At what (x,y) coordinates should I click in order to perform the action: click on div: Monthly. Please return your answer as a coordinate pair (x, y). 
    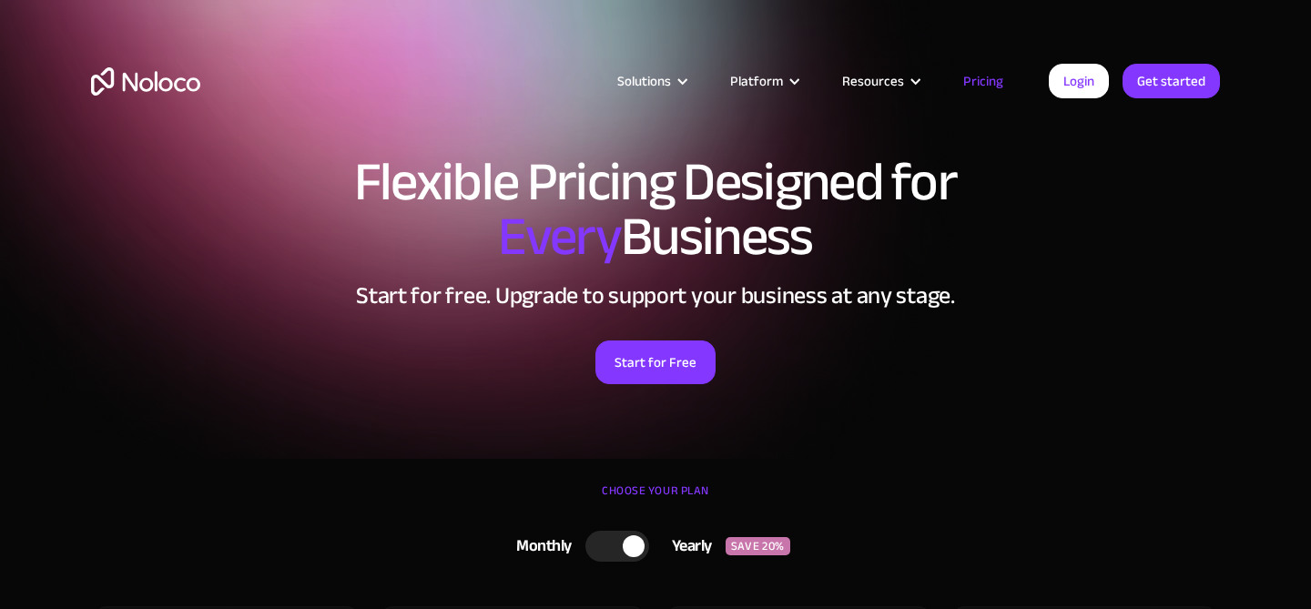
    Looking at the image, I should click on (539, 546).